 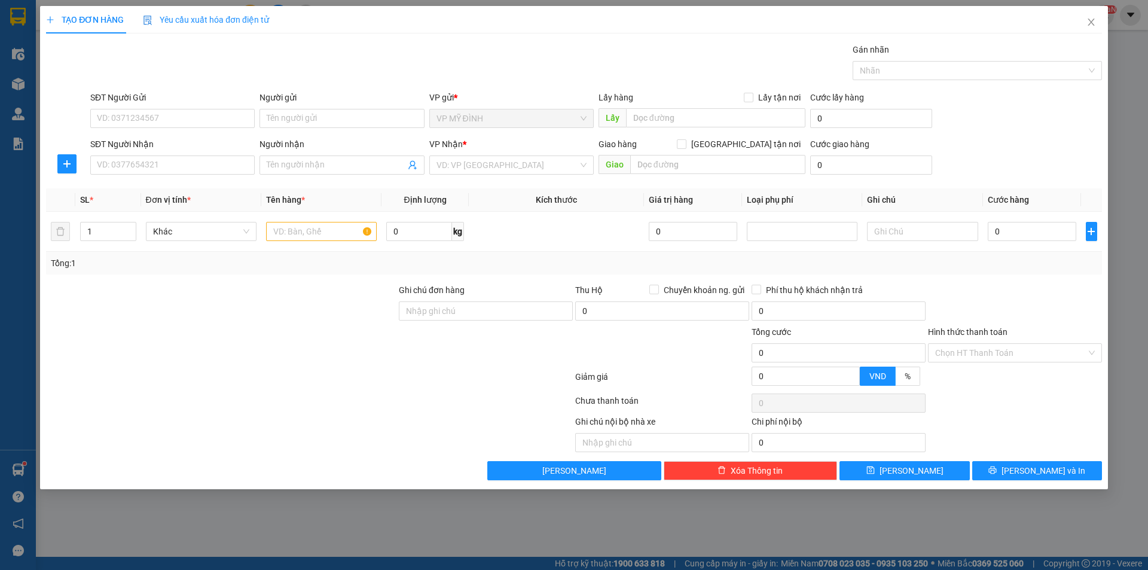 What do you see at coordinates (85, 20) in the screenshot?
I see `span: TẠO ĐƠN HÀNG` at bounding box center [85, 20].